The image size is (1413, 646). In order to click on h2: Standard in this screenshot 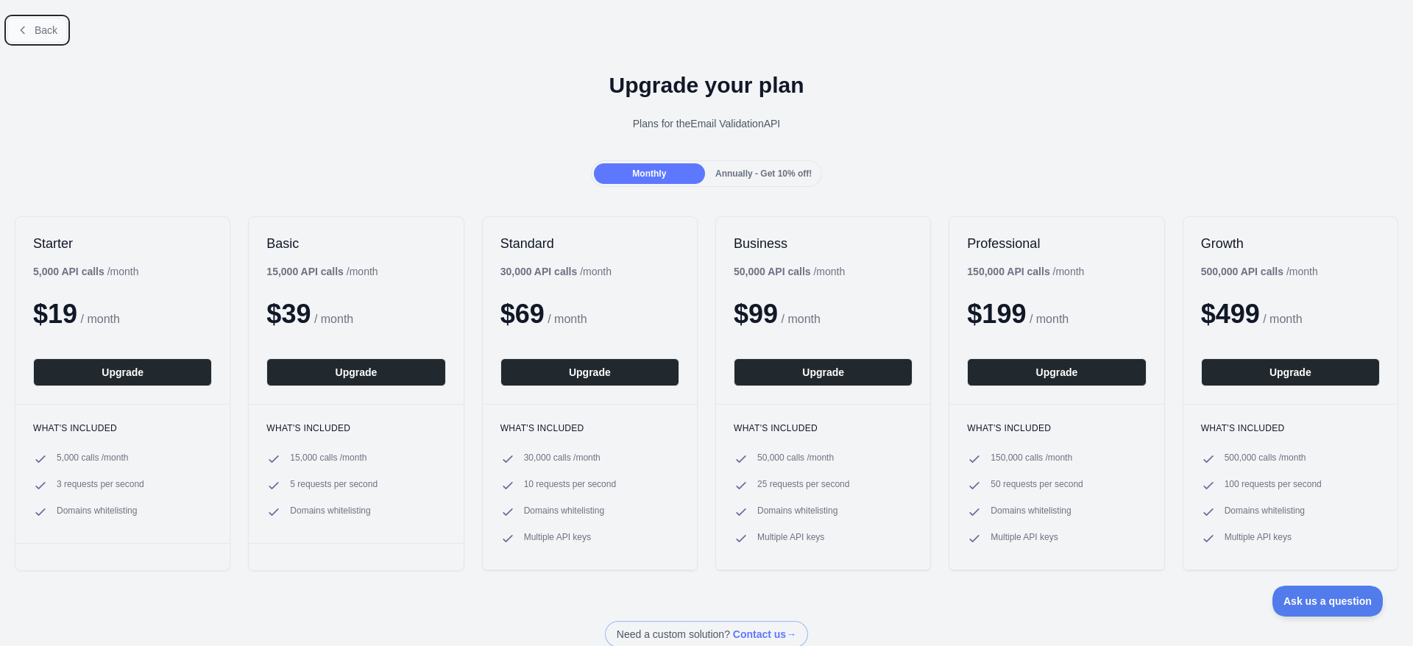, I will do `click(589, 244)`.